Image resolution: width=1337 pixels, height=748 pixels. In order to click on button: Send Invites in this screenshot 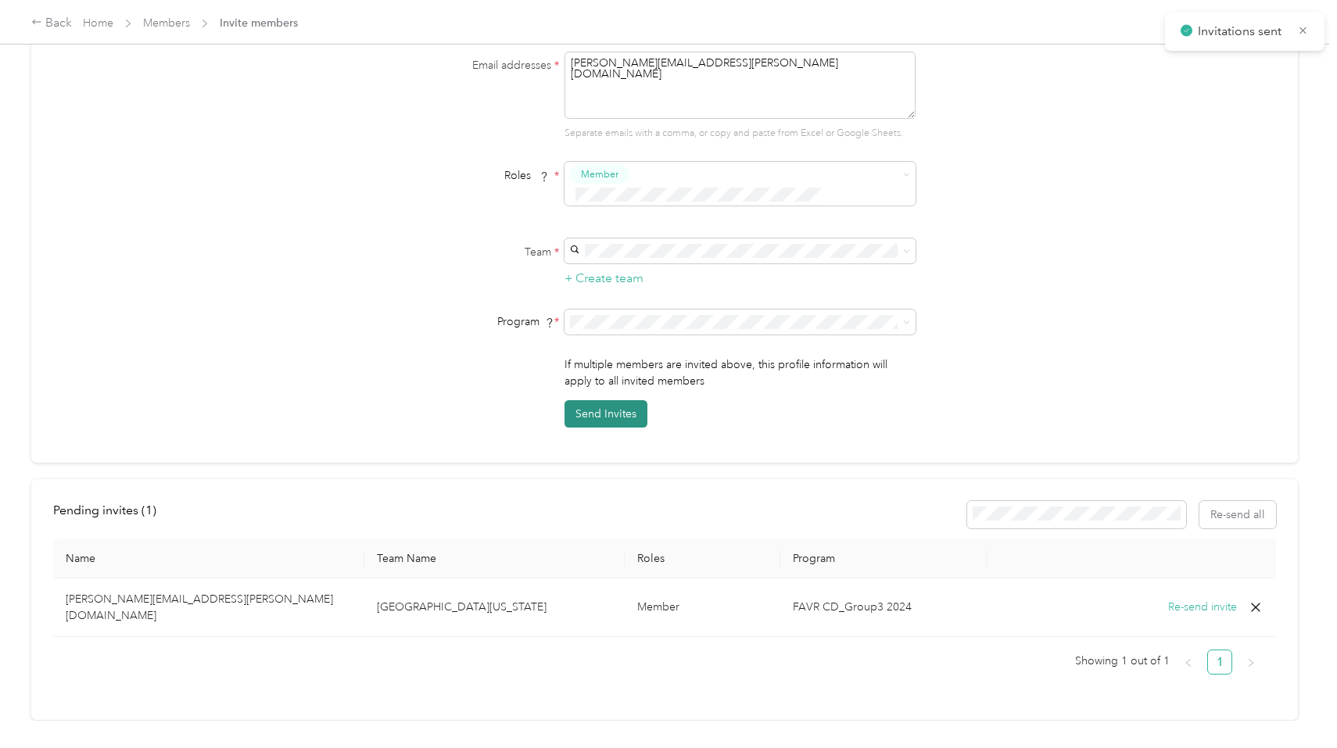, I will do `click(606, 414)`.